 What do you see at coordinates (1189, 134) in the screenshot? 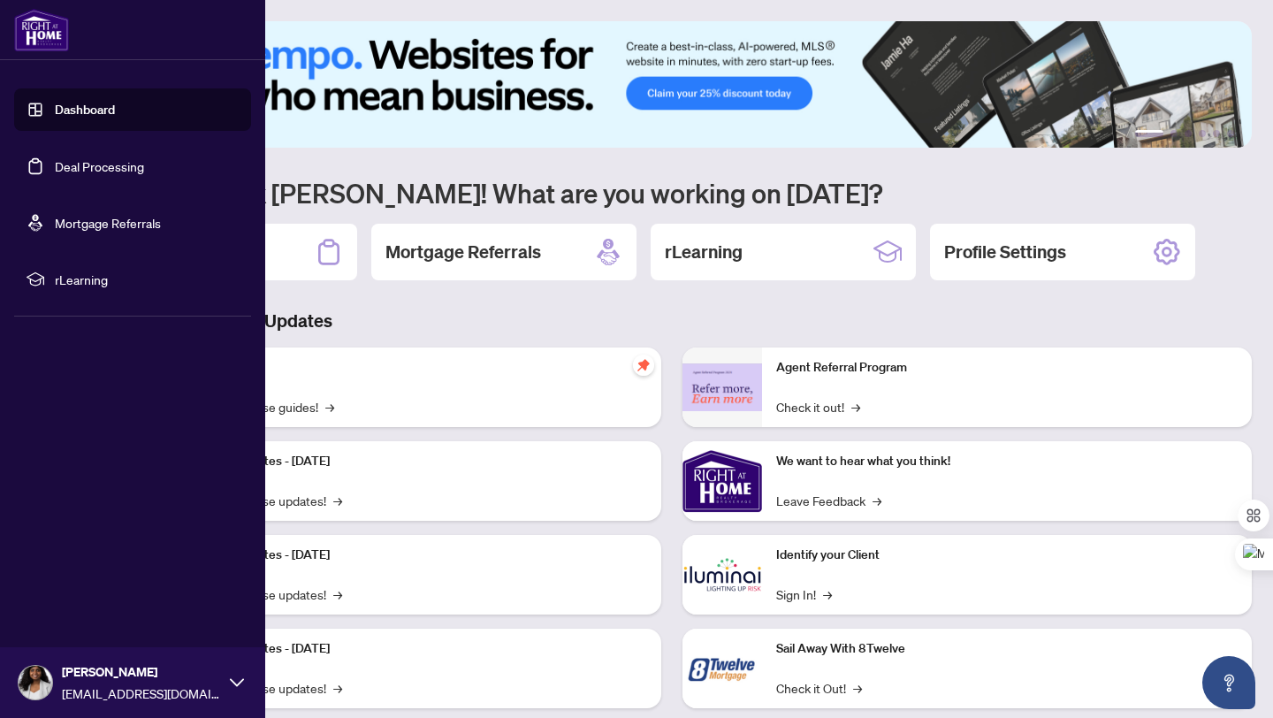
I see `button: 3` at bounding box center [1189, 134].